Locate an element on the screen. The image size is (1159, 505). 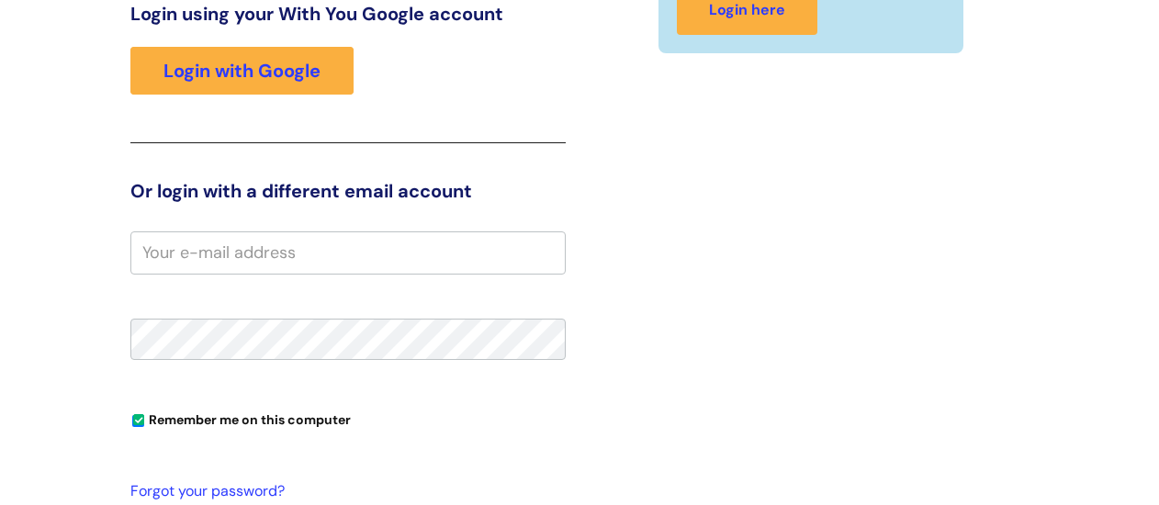
a: Forgot your password? is located at coordinates (343, 491).